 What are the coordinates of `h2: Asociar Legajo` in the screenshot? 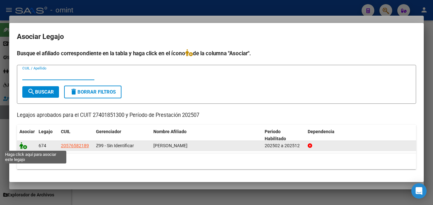 It's located at (217, 37).